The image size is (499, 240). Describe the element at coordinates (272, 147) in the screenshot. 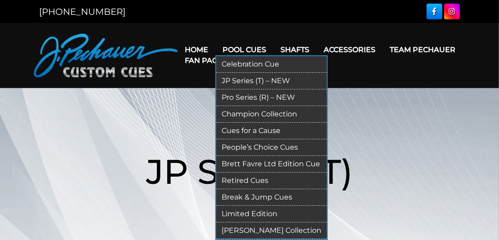

I see `a: People’s Choice Cues` at that location.